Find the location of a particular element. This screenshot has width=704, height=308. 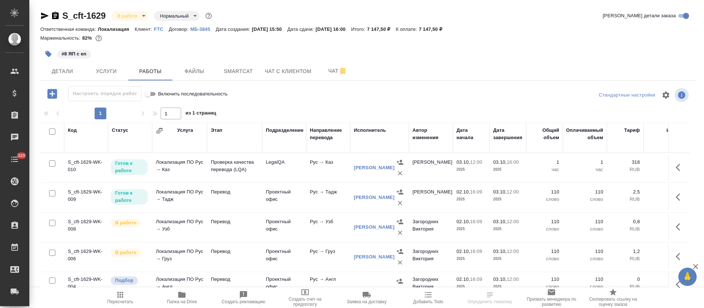

p: 82% is located at coordinates (88, 38).